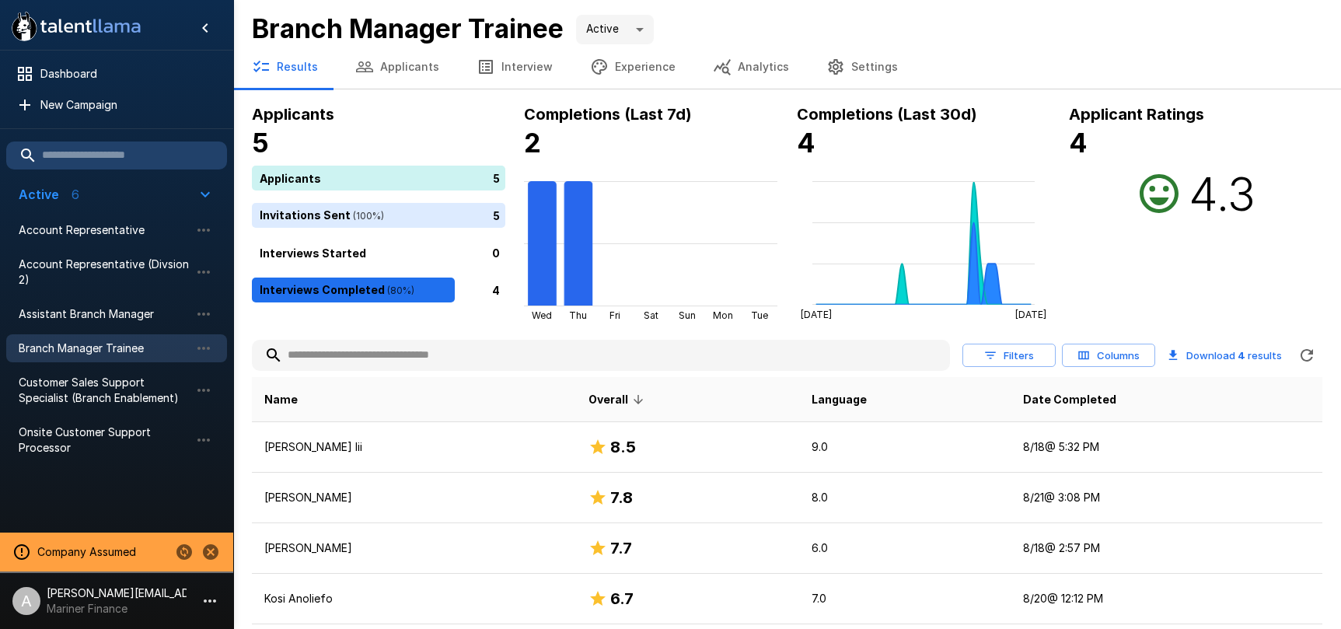 This screenshot has width=1341, height=629. I want to click on p: 7.0, so click(905, 599).